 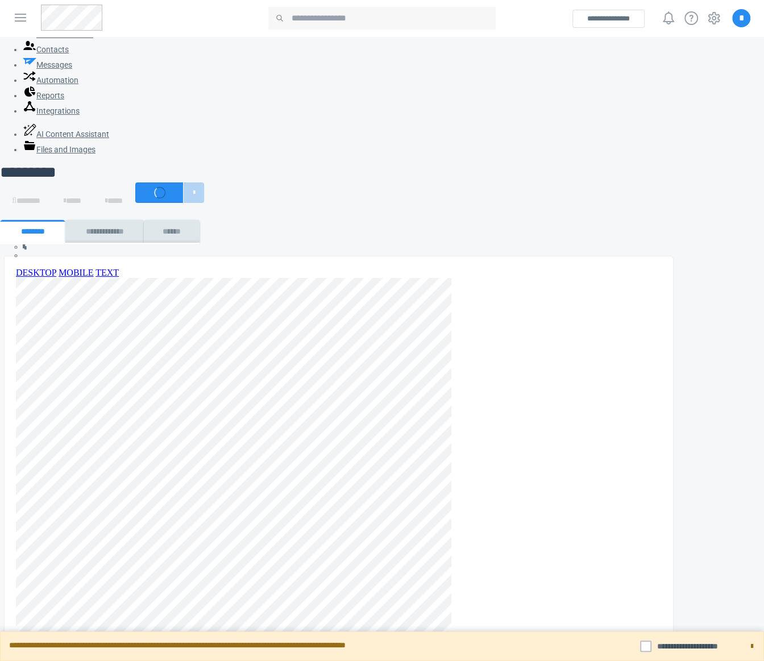 I want to click on span: Contacts, so click(x=52, y=49).